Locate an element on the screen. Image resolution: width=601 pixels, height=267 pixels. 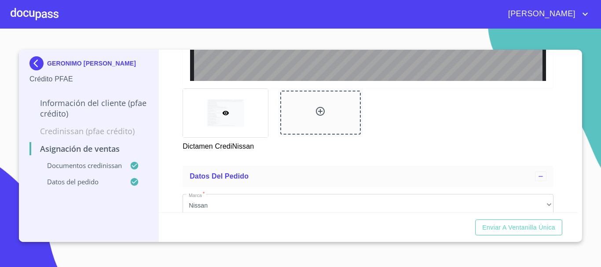
button: account of current user is located at coordinates (546, 14).